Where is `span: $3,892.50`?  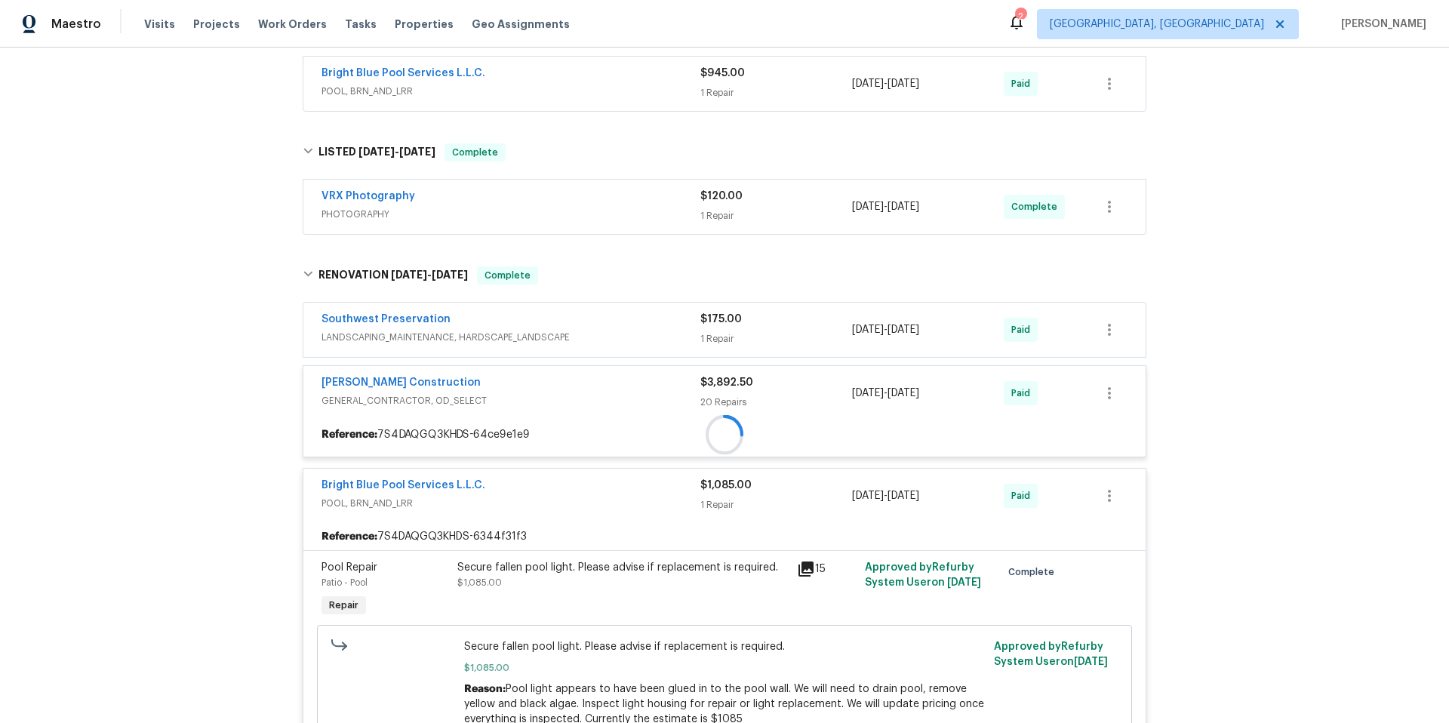 span: $3,892.50 is located at coordinates (727, 383).